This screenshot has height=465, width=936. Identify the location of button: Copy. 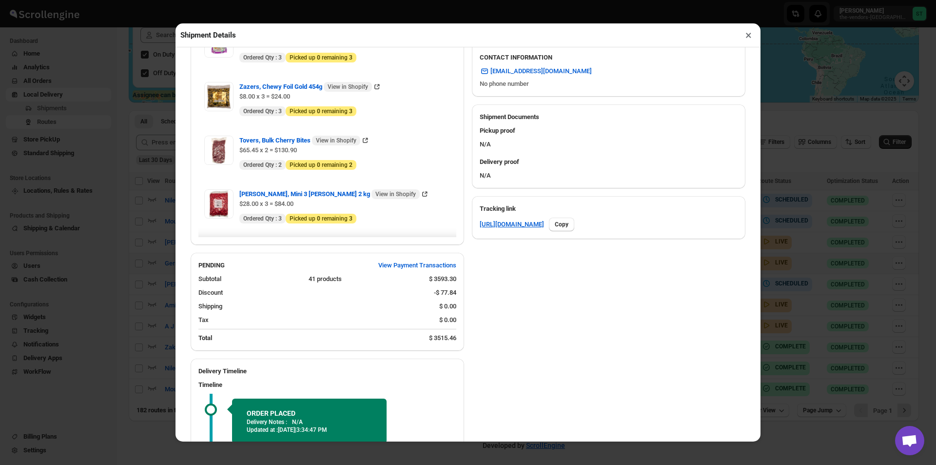
(562, 224).